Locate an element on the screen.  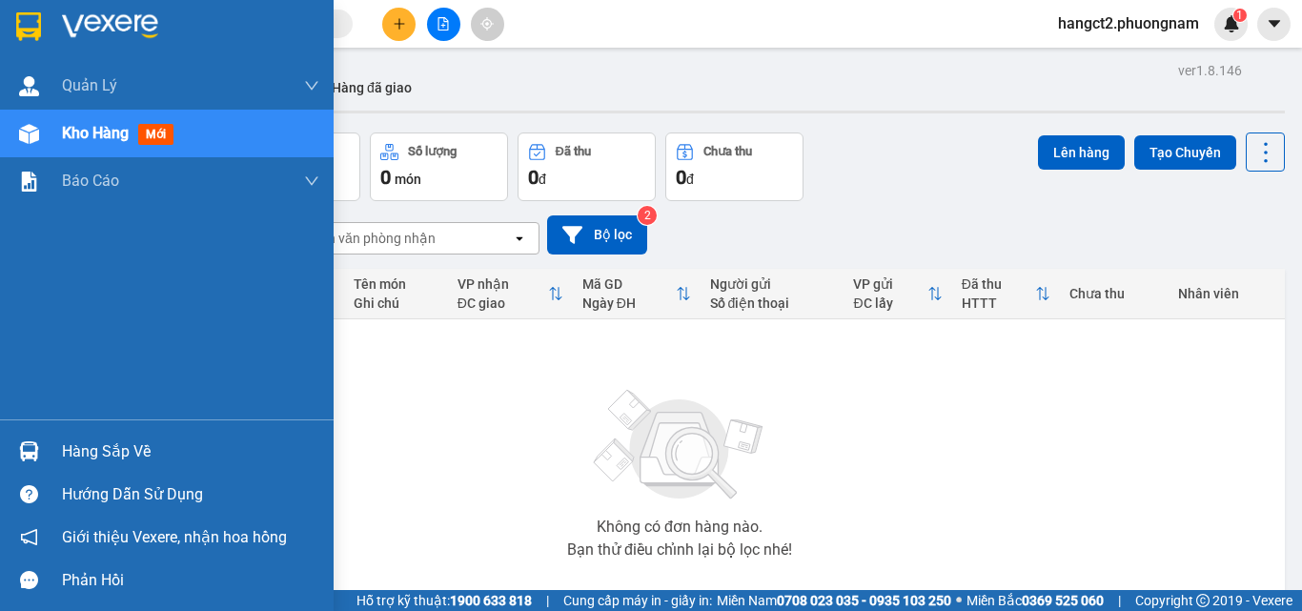
span: Miền Nam is located at coordinates (834, 600).